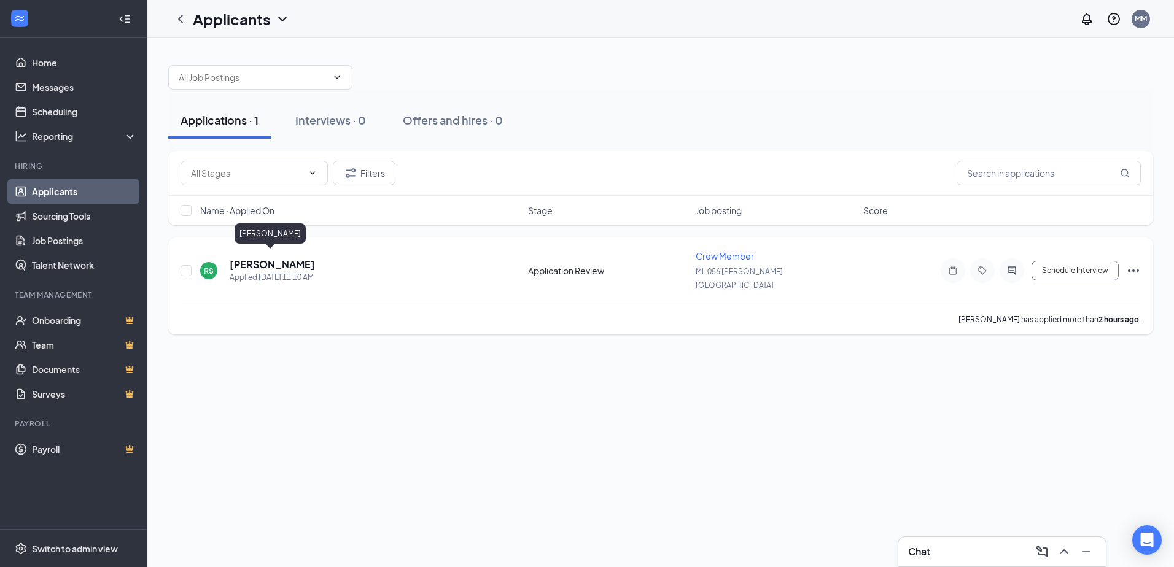  I want to click on svg: Analysis, so click(21, 136).